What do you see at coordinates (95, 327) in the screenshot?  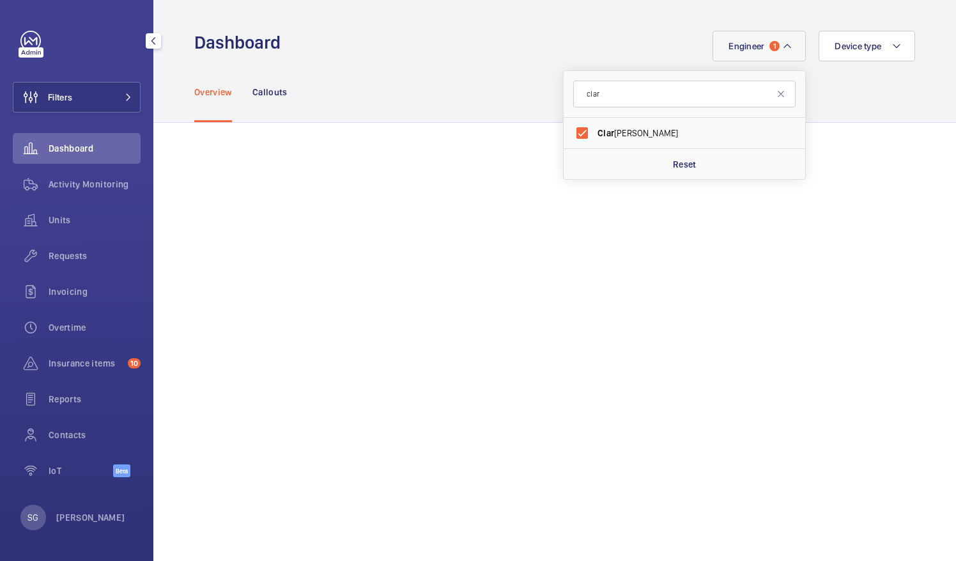 I see `span: Overtime` at bounding box center [95, 327].